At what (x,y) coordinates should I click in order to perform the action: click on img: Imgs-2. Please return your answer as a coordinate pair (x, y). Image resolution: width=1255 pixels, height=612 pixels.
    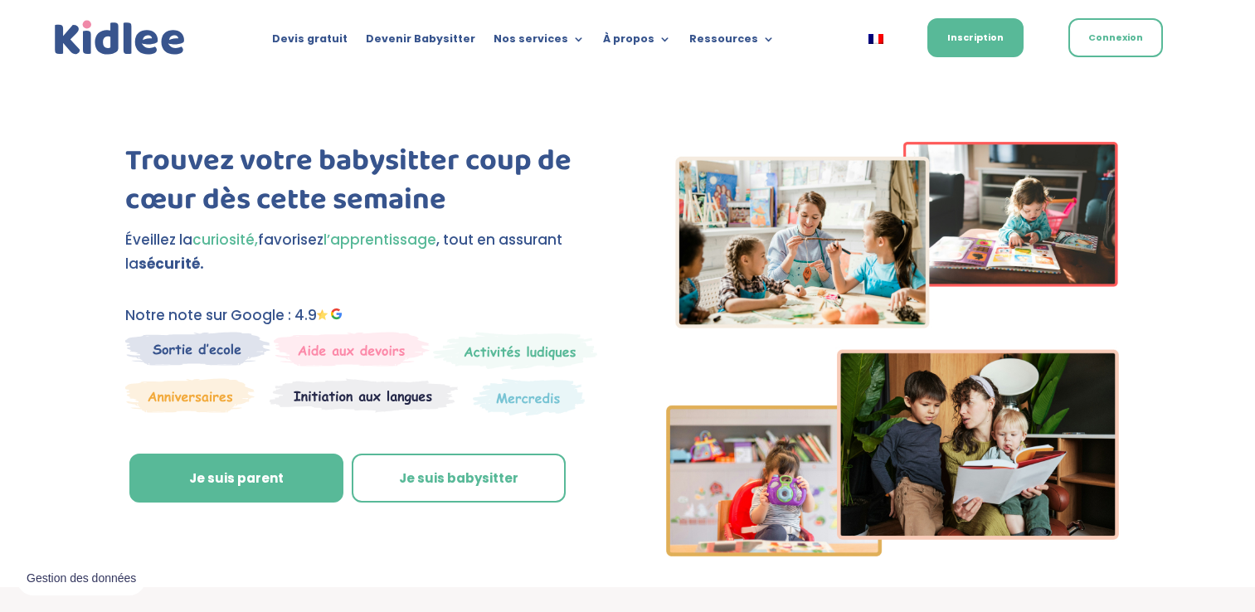
    Looking at the image, I should click on (892, 349).